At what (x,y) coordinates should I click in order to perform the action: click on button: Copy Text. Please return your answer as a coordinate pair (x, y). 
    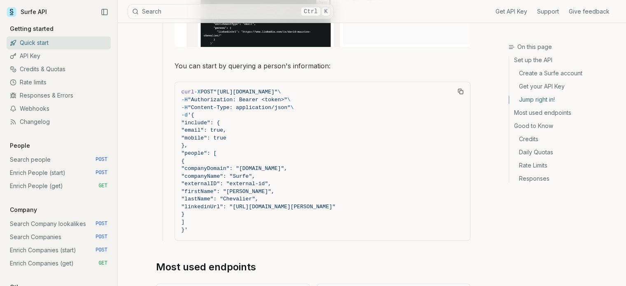
    Looking at the image, I should click on (461, 91).